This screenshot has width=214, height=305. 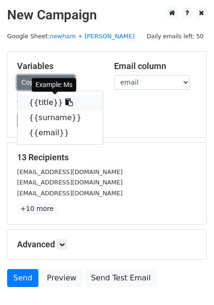 What do you see at coordinates (58, 66) in the screenshot?
I see `h5: Variables` at bounding box center [58, 66].